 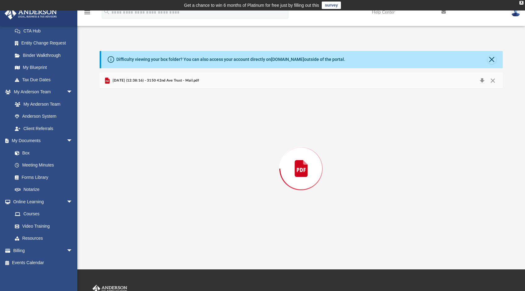 I want to click on a: Forms Library, so click(x=42, y=178).